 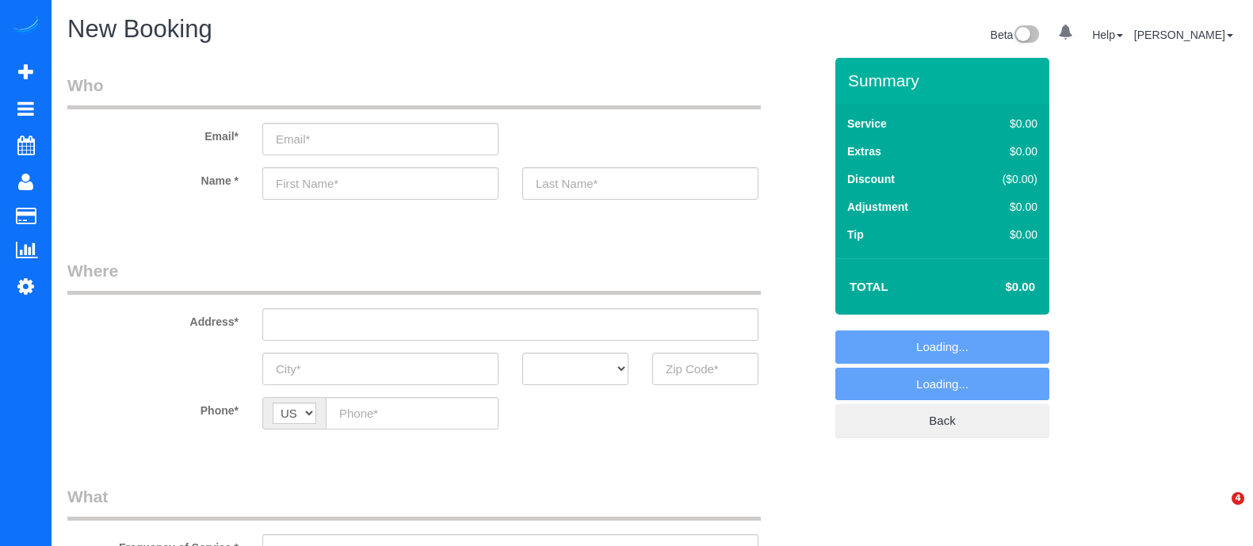 I want to click on label: Adjustment, so click(x=877, y=207).